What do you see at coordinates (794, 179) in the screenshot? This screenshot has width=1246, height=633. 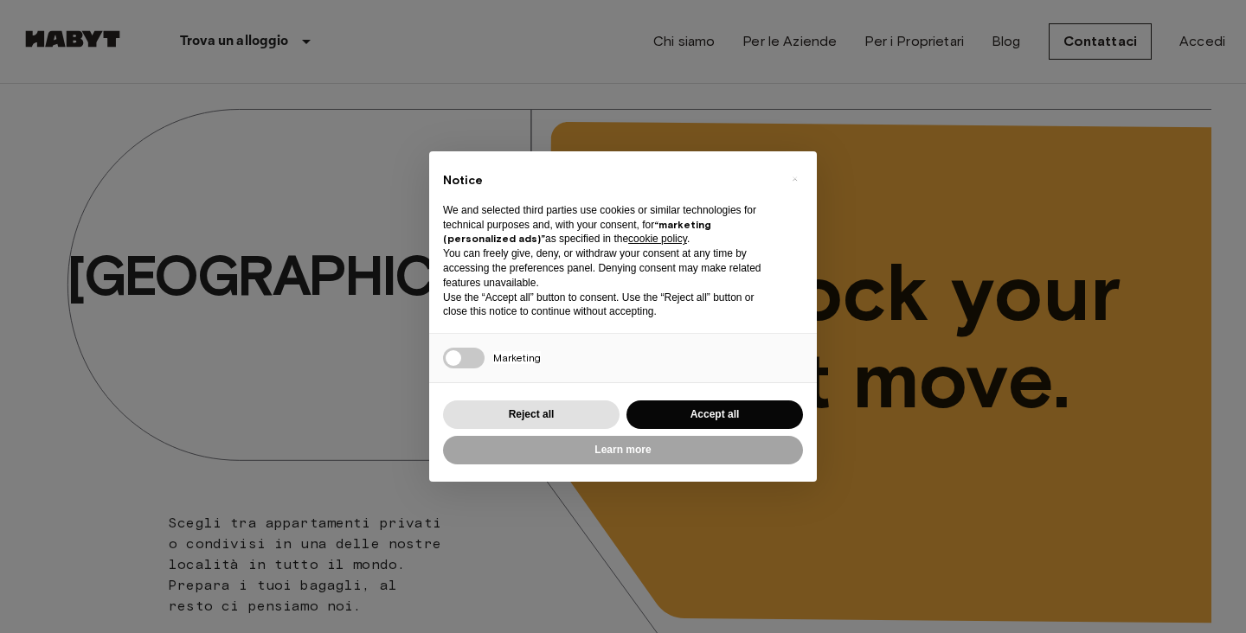 I see `button: Close this notice` at bounding box center [794, 179].